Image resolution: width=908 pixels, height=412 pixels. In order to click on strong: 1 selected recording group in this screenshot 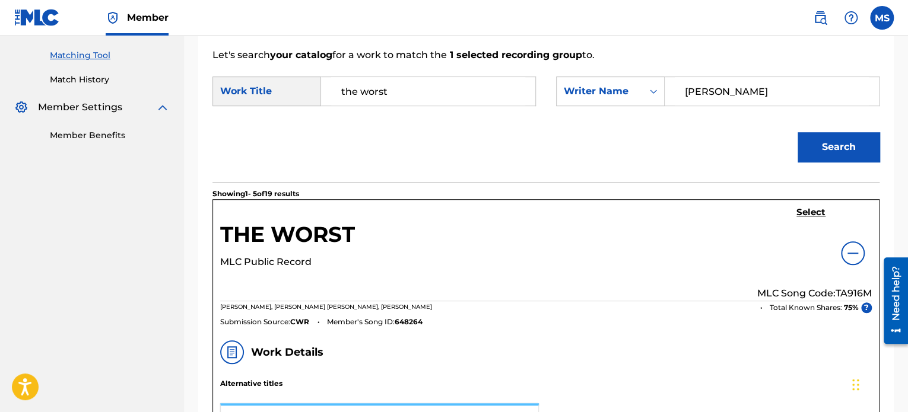, I will do `click(515, 55)`.